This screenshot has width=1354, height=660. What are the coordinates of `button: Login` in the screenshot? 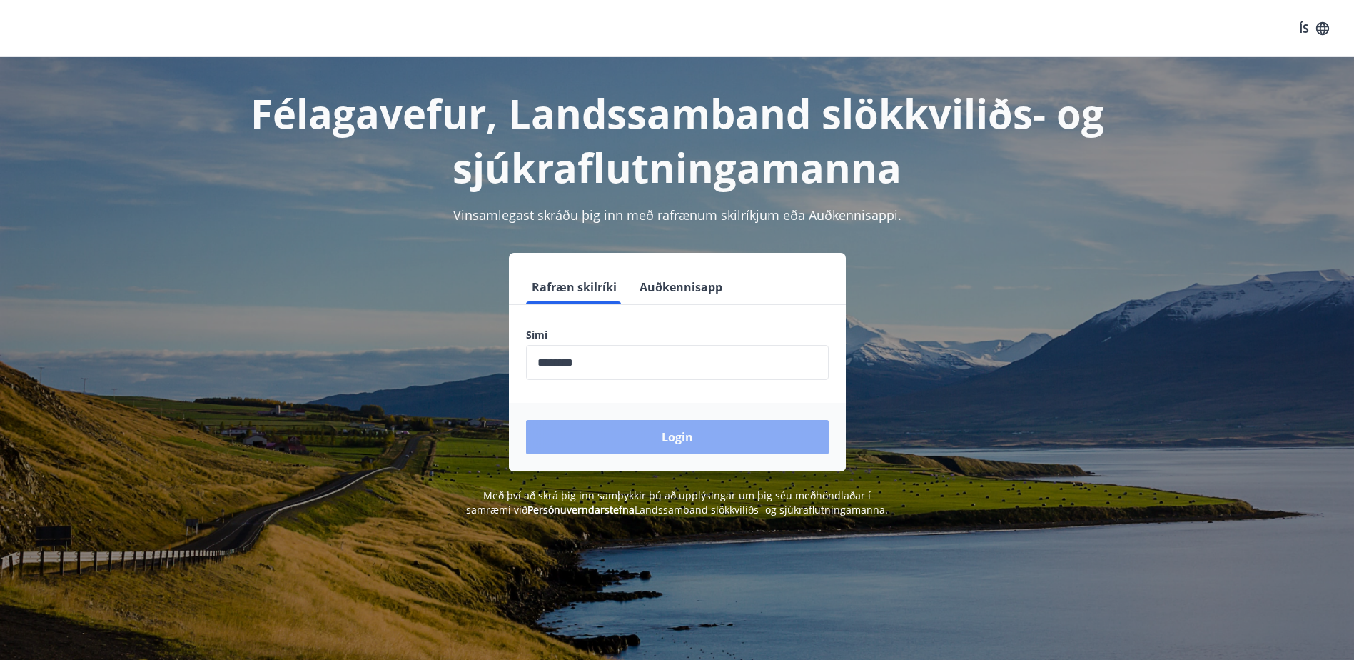 It's located at (678, 437).